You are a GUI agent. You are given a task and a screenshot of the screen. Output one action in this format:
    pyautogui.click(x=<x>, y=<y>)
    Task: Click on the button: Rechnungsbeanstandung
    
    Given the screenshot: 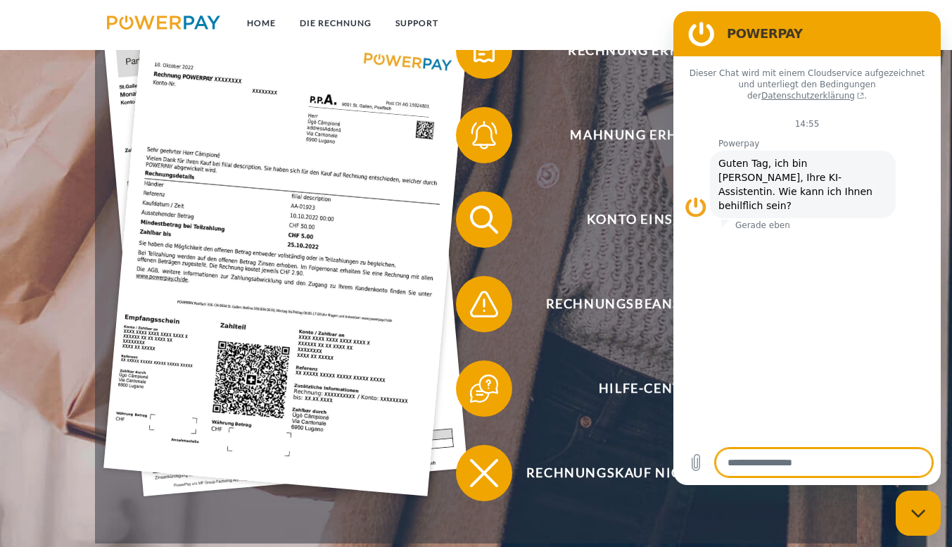 What is the action you would take?
    pyautogui.click(x=639, y=304)
    